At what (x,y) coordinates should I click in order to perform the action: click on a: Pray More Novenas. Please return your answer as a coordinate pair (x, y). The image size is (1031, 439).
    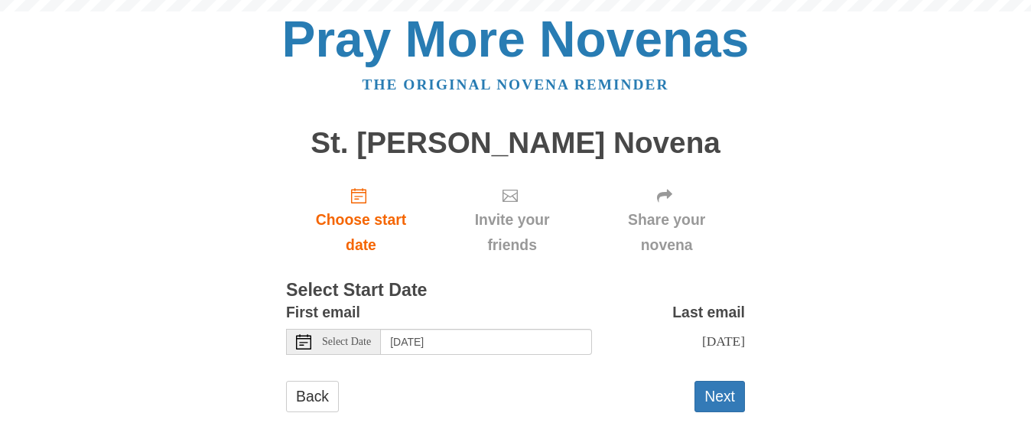
    Looking at the image, I should click on (515, 39).